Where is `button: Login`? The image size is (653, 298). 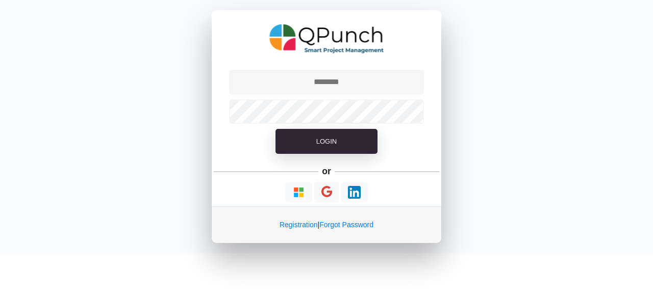
button: Login is located at coordinates (326, 142).